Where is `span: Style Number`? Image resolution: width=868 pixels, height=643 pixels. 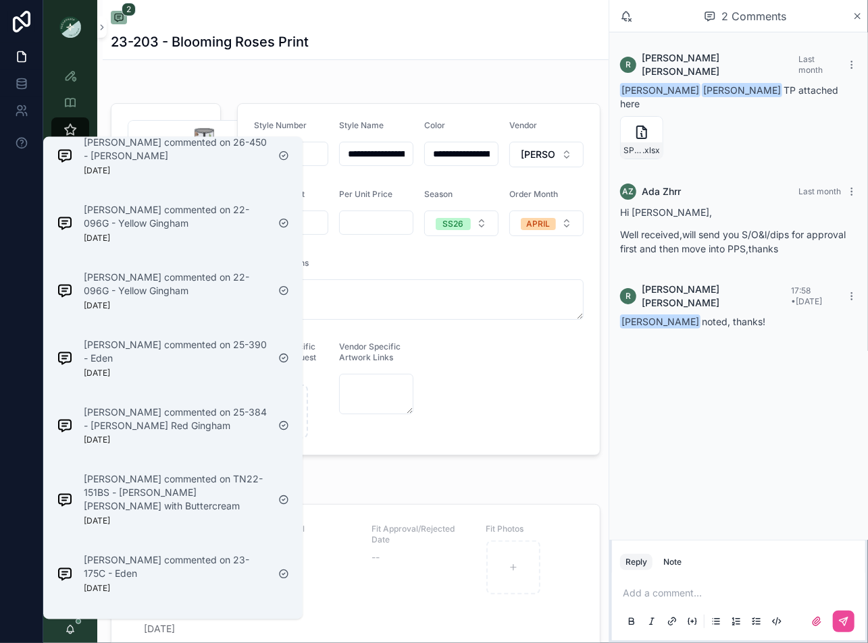 span: Style Number is located at coordinates (280, 125).